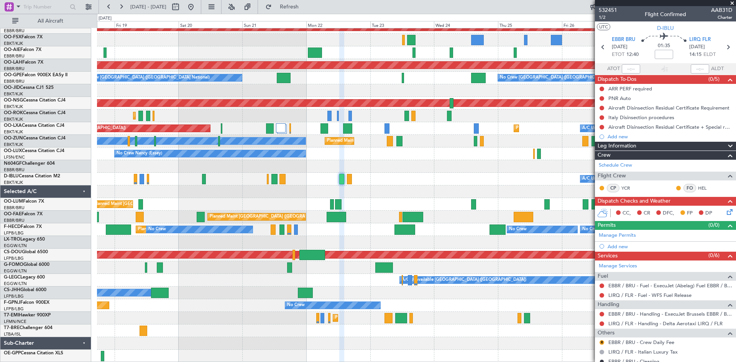 This screenshot has height=362, width=736. I want to click on a: YCR, so click(630, 188).